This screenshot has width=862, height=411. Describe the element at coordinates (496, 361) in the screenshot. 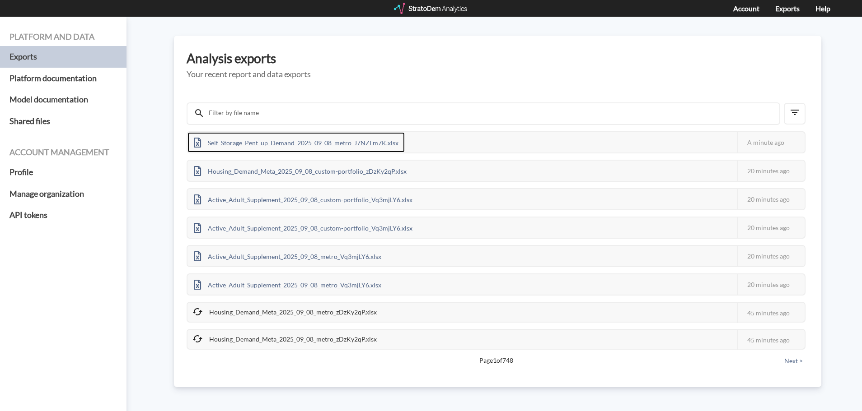

I see `span: Page 1 of 748` at that location.